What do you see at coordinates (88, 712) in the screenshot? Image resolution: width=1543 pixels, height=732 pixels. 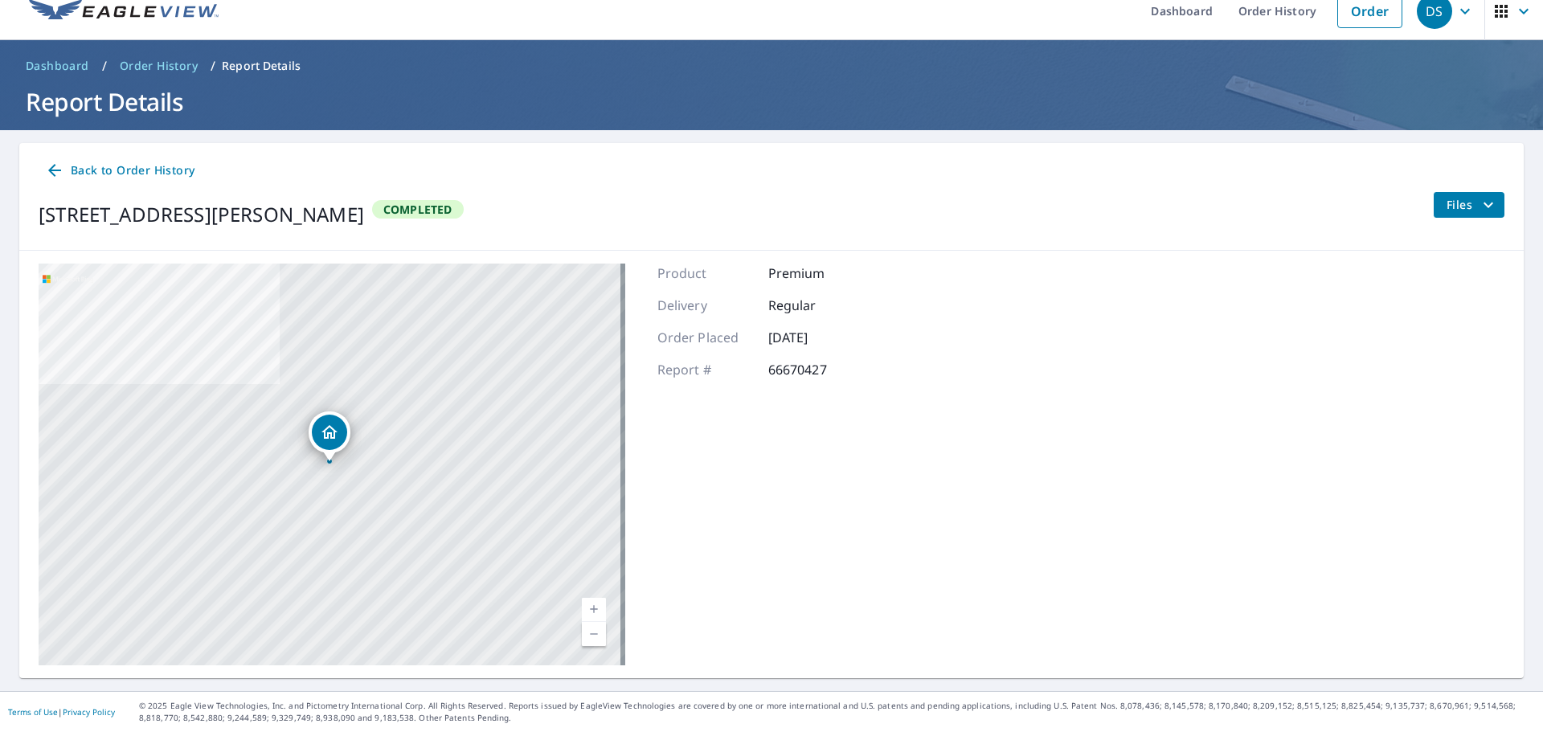 I see `a: Privacy Policy` at bounding box center [88, 712].